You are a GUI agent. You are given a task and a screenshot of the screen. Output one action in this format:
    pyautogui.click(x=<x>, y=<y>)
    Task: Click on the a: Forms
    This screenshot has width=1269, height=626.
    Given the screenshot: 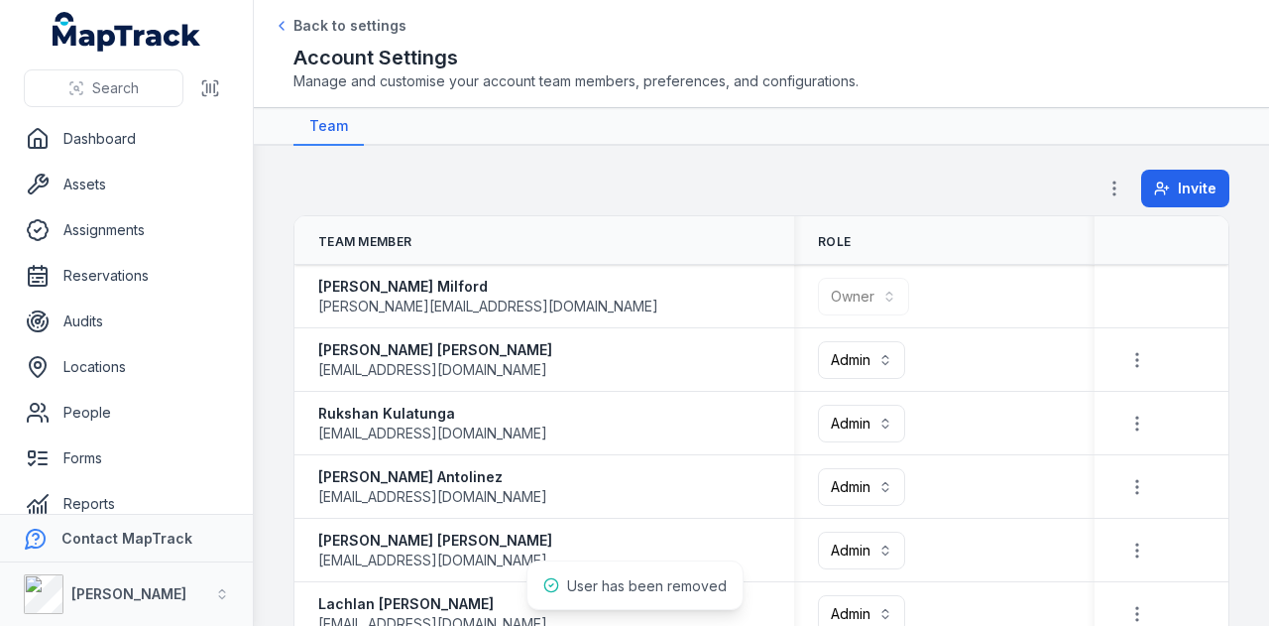 What is the action you would take?
    pyautogui.click(x=126, y=458)
    